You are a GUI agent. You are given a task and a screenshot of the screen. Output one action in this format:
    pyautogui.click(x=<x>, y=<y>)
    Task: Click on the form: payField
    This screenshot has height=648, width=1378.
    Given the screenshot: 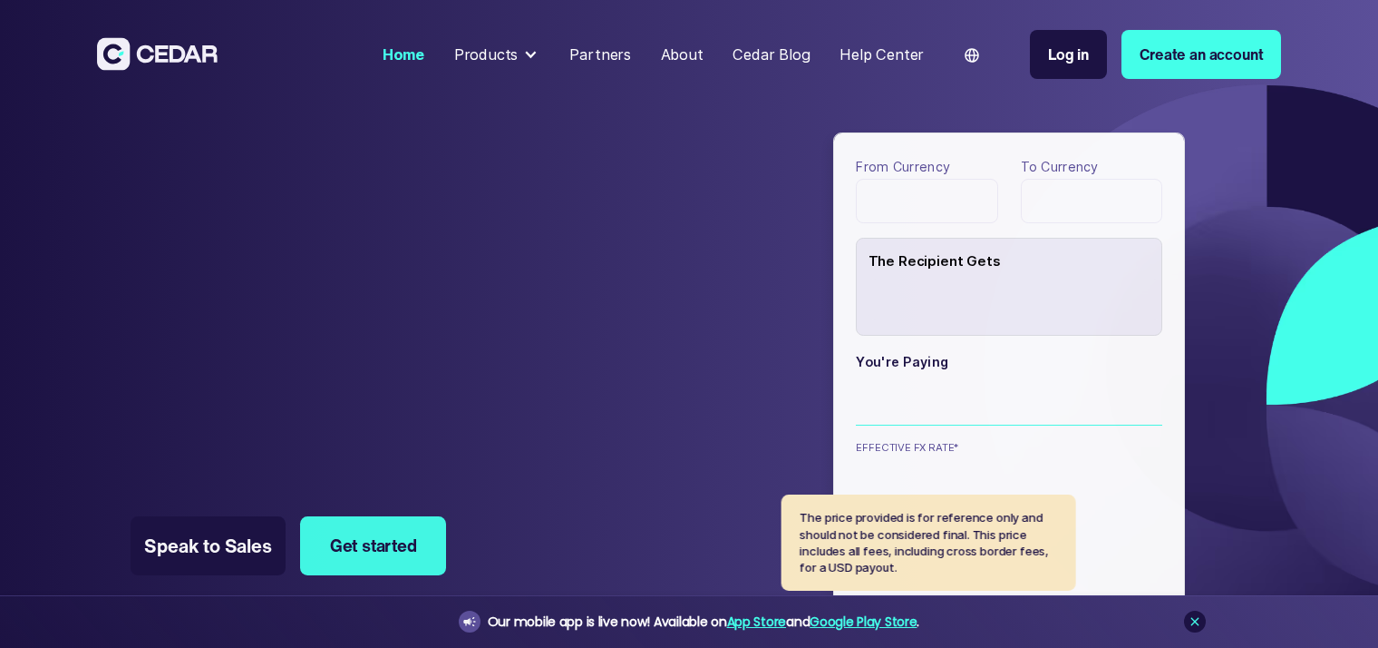 What is the action you would take?
    pyautogui.click(x=1009, y=345)
    